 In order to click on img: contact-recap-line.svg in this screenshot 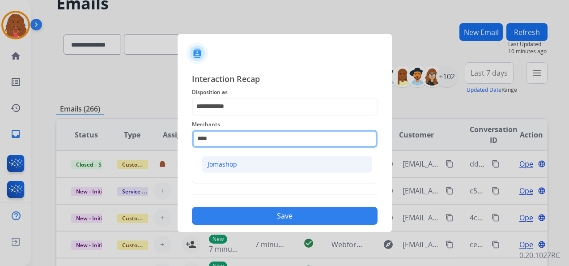, I will do `click(284, 194)`.